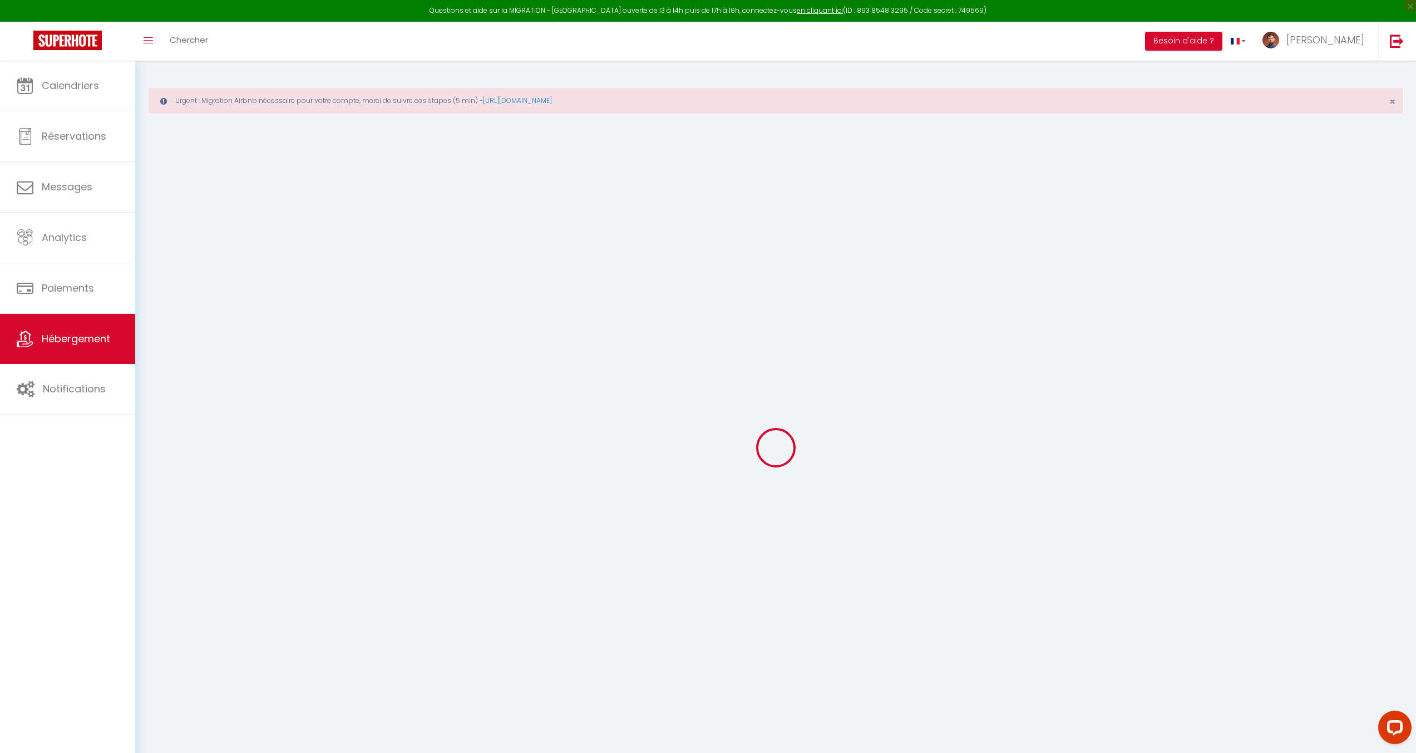 This screenshot has width=1416, height=753. Describe the element at coordinates (26, 21) in the screenshot. I see `button: Open LiveChat chat widget` at that location.